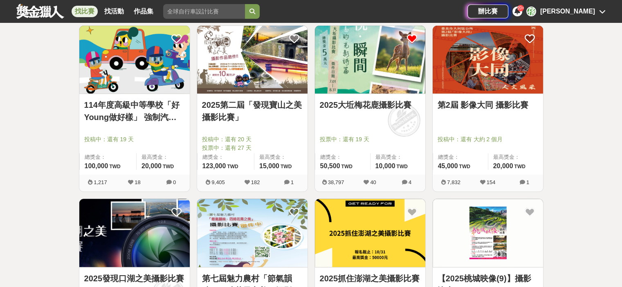 Image resolution: width=622 pixels, height=287 pixels. What do you see at coordinates (370, 139) in the screenshot?
I see `span: 投票中：還有 19 天` at bounding box center [370, 139].